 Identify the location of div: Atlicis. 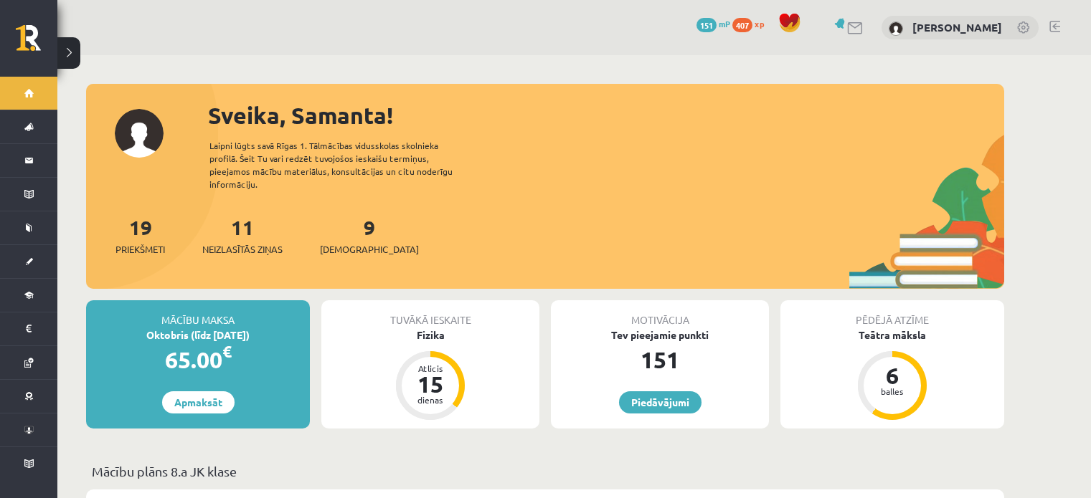
(430, 369).